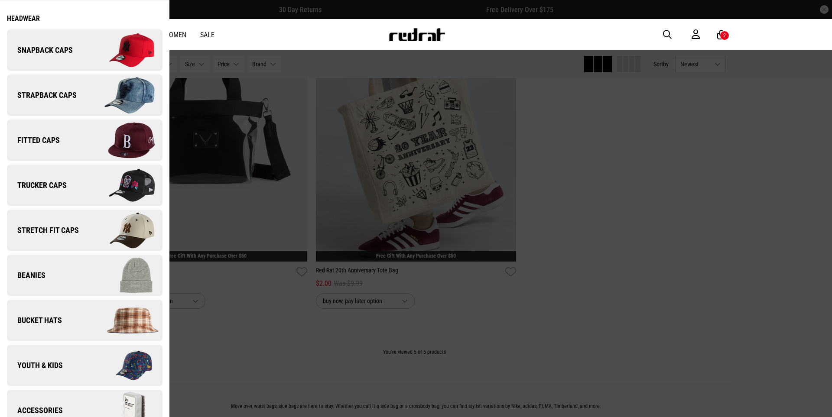  I want to click on span: Snapback Caps, so click(40, 50).